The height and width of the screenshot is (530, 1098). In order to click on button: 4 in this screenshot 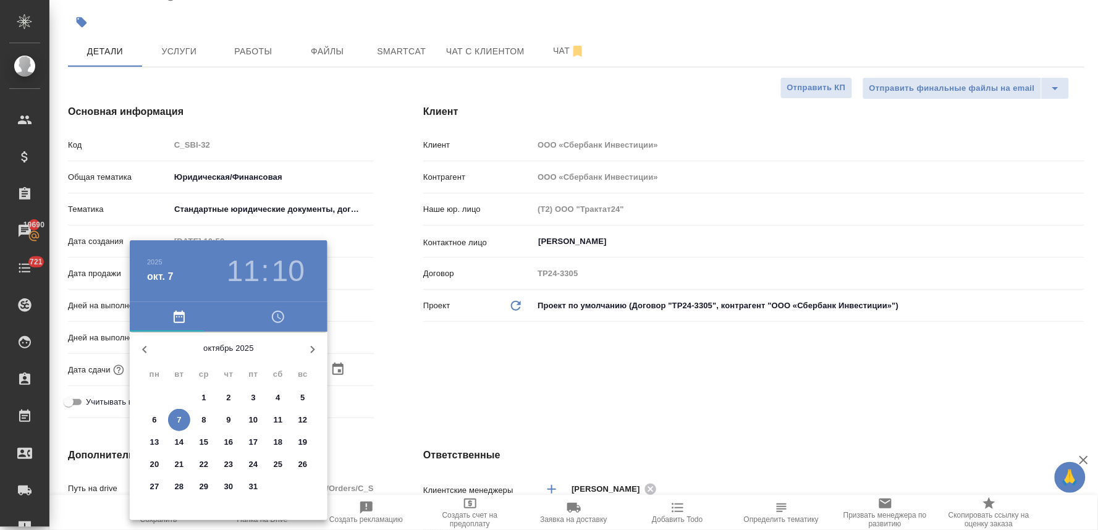, I will do `click(278, 398)`.